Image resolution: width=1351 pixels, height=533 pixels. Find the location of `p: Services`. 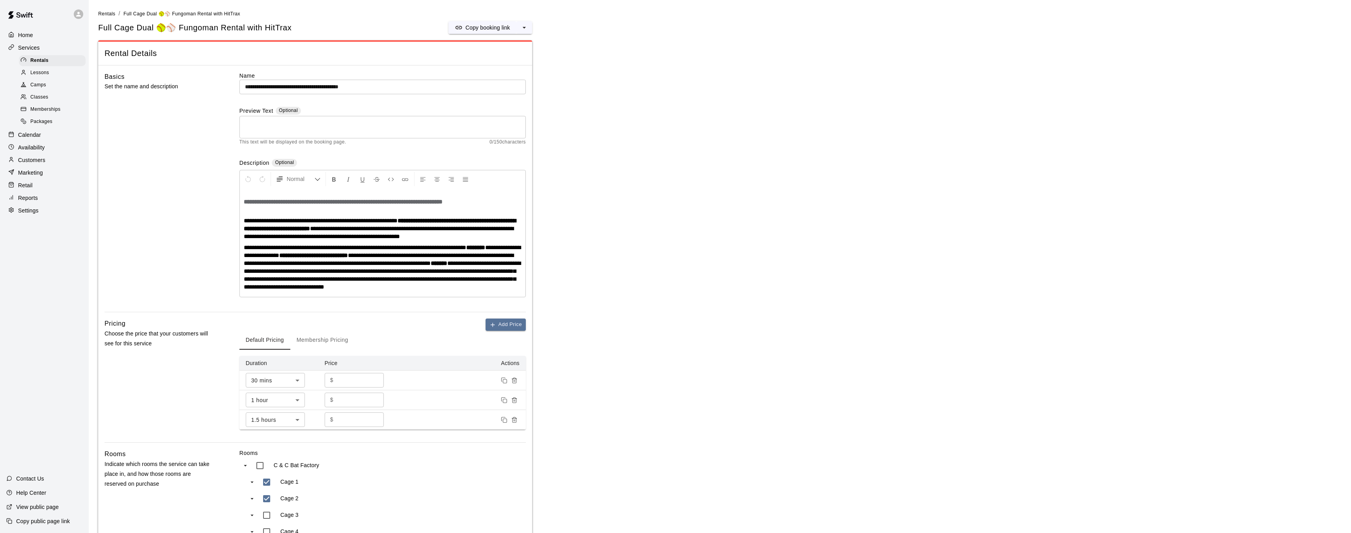

p: Services is located at coordinates (29, 48).